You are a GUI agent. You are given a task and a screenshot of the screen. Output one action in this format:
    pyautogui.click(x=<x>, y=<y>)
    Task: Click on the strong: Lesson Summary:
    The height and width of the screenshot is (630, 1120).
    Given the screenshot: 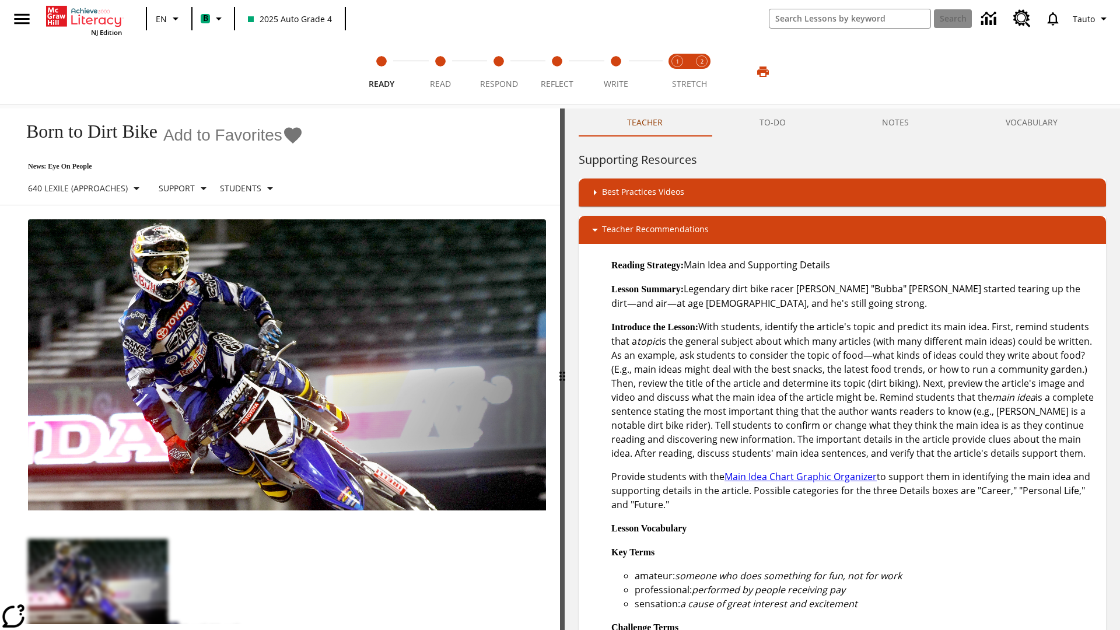 What is the action you would take?
    pyautogui.click(x=647, y=289)
    